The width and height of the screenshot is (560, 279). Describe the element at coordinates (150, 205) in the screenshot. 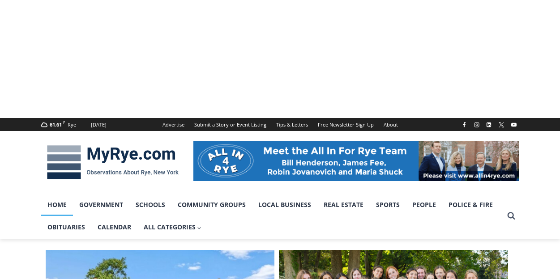

I see `a: Schools` at that location.